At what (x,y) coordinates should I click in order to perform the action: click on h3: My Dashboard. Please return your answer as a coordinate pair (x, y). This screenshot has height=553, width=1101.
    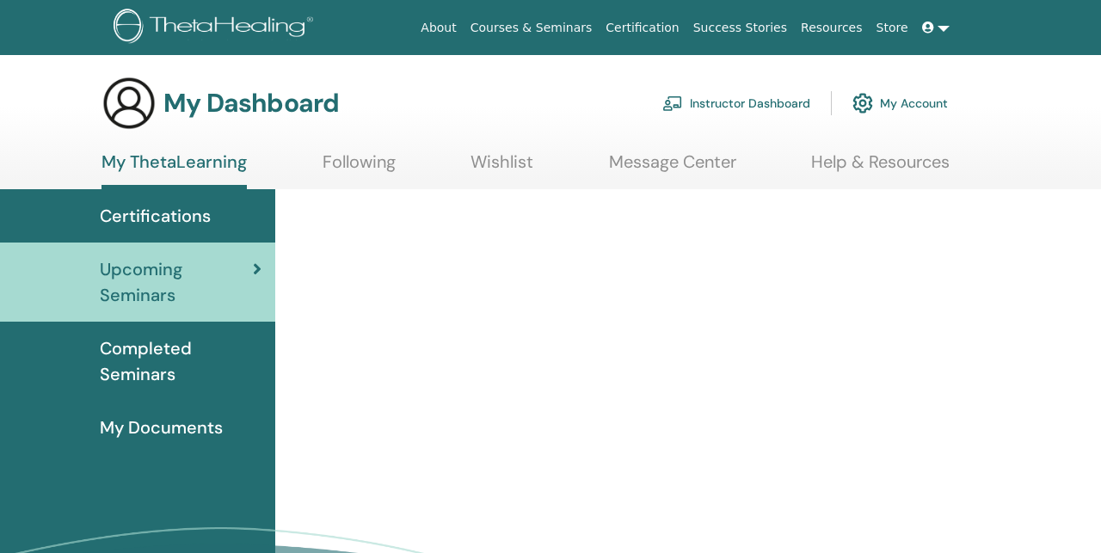
    Looking at the image, I should click on (251, 103).